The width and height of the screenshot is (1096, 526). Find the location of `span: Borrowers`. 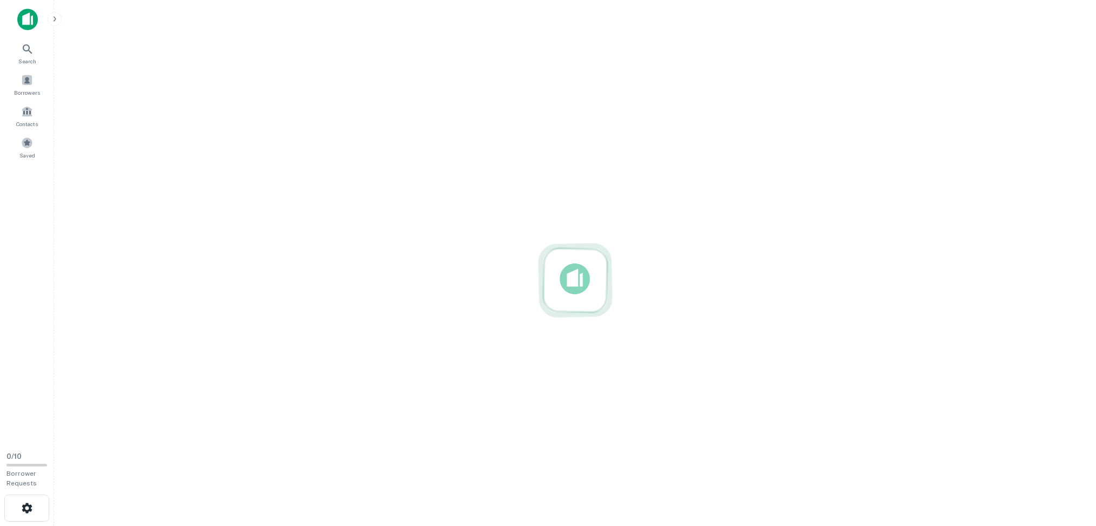

span: Borrowers is located at coordinates (27, 92).